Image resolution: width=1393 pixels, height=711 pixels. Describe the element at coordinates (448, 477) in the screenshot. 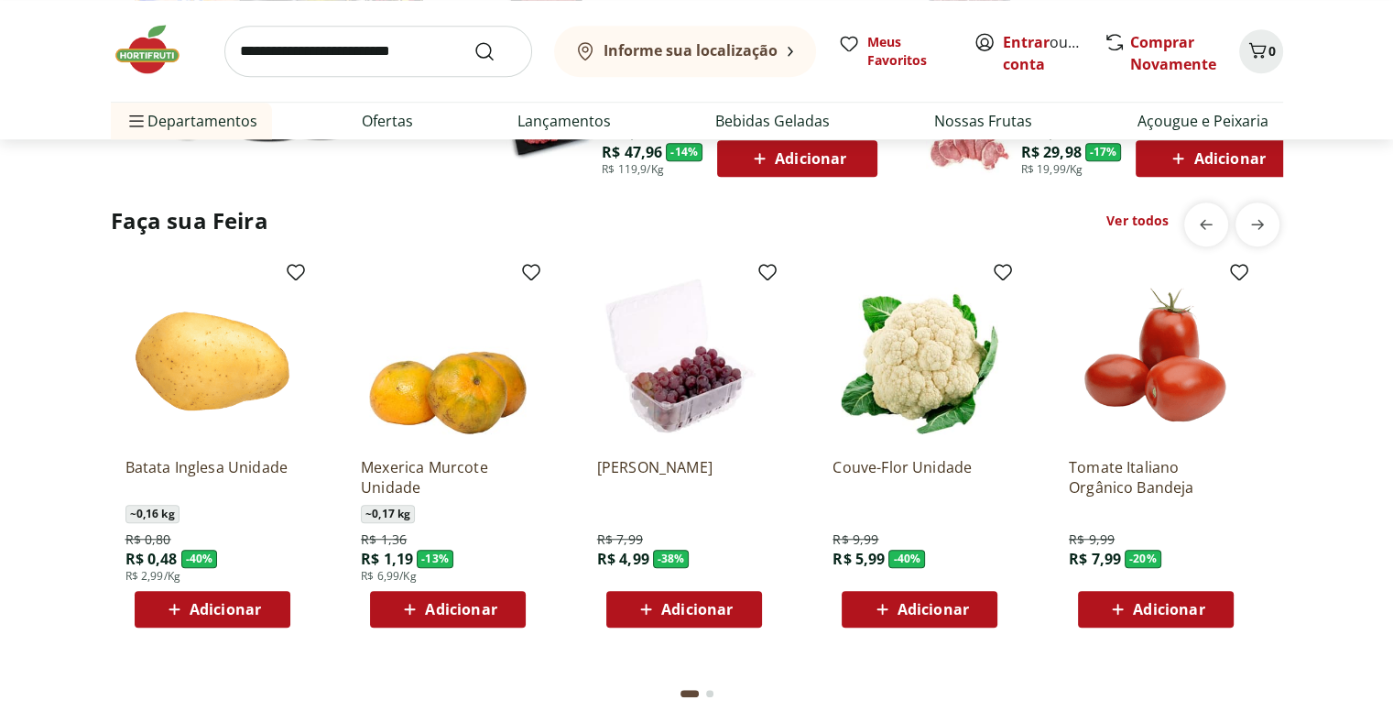

I see `a: Mexerica Murcote Unidade` at that location.